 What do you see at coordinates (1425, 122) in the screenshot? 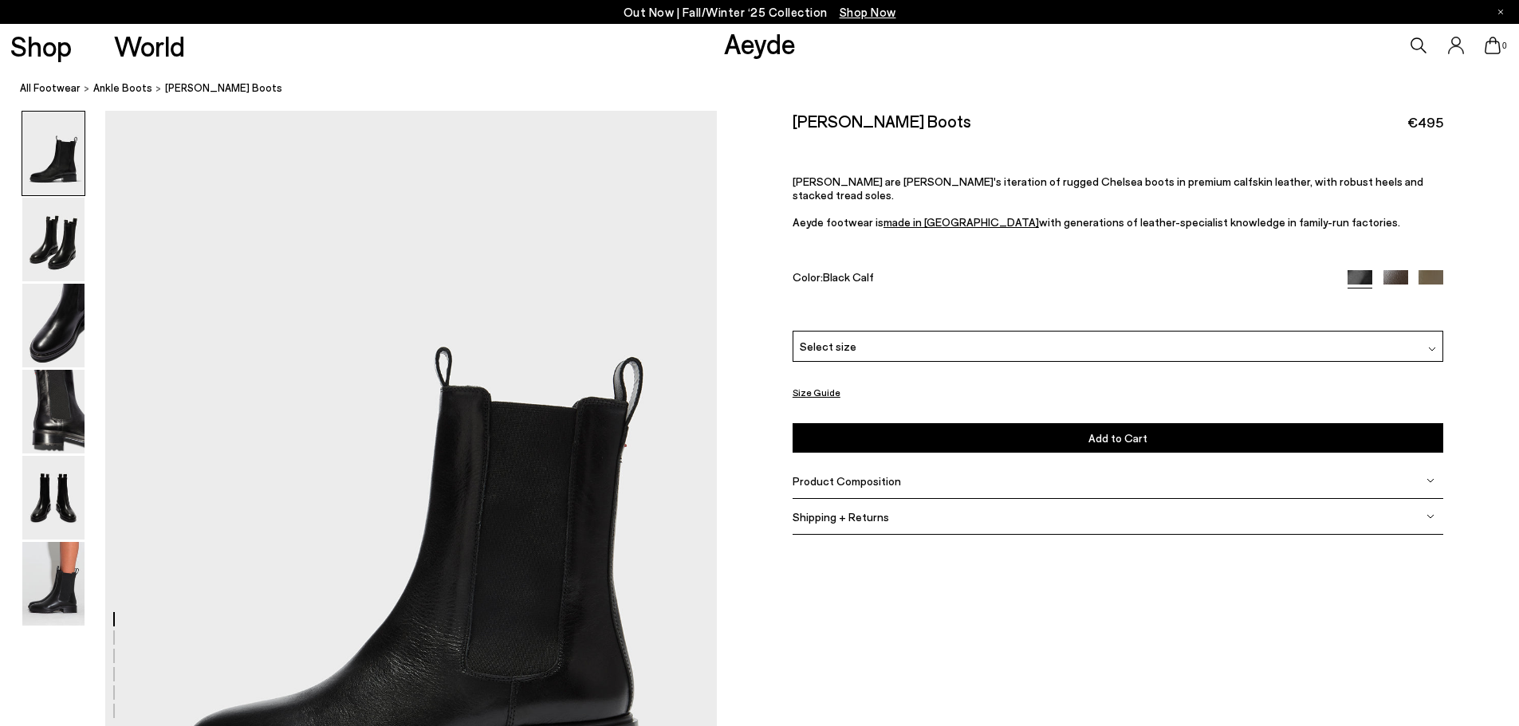
I see `span: €495` at bounding box center [1425, 122].